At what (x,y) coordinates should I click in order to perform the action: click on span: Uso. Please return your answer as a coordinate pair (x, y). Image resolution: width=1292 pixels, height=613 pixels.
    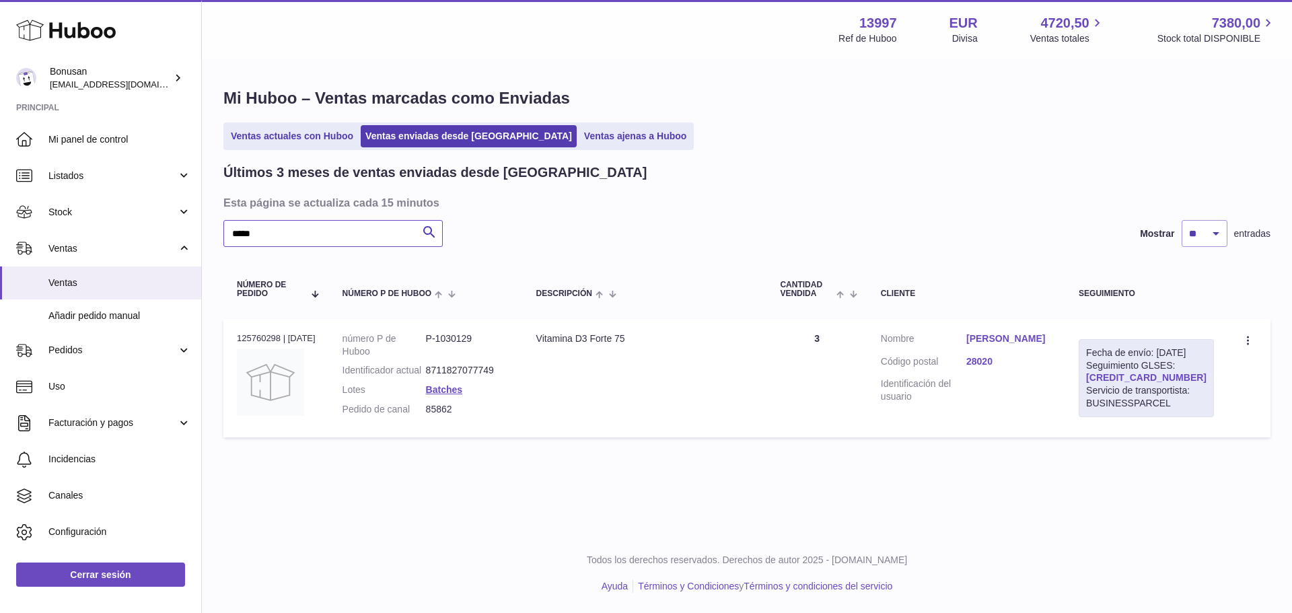
    Looking at the image, I should click on (120, 386).